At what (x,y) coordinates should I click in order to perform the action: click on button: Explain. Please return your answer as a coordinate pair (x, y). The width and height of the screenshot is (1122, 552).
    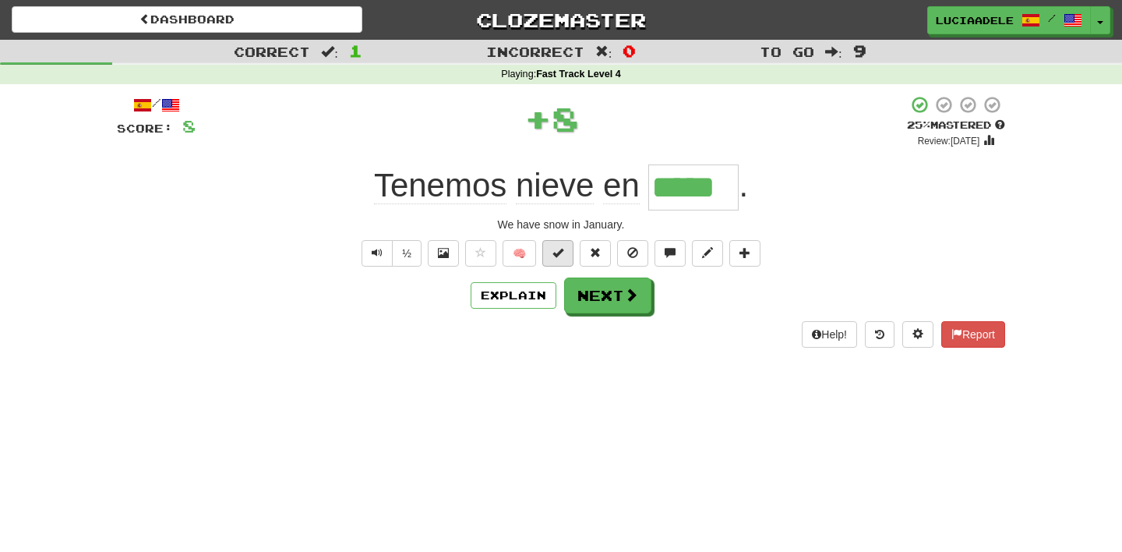
    Looking at the image, I should click on (514, 295).